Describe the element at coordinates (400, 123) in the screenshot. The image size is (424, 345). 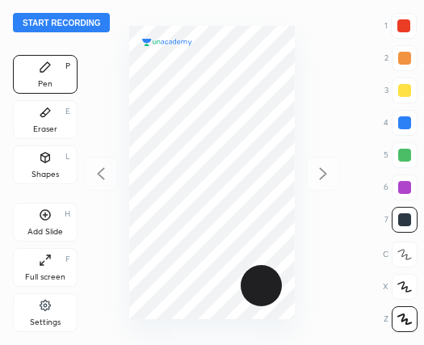
I see `div: 4` at that location.